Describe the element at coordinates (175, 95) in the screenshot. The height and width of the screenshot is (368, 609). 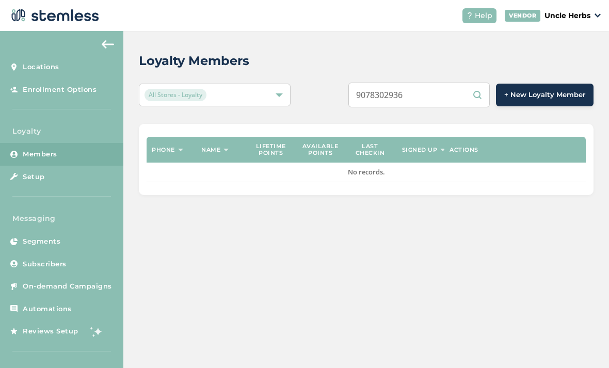
I see `span: All Stores - Loyalty` at that location.